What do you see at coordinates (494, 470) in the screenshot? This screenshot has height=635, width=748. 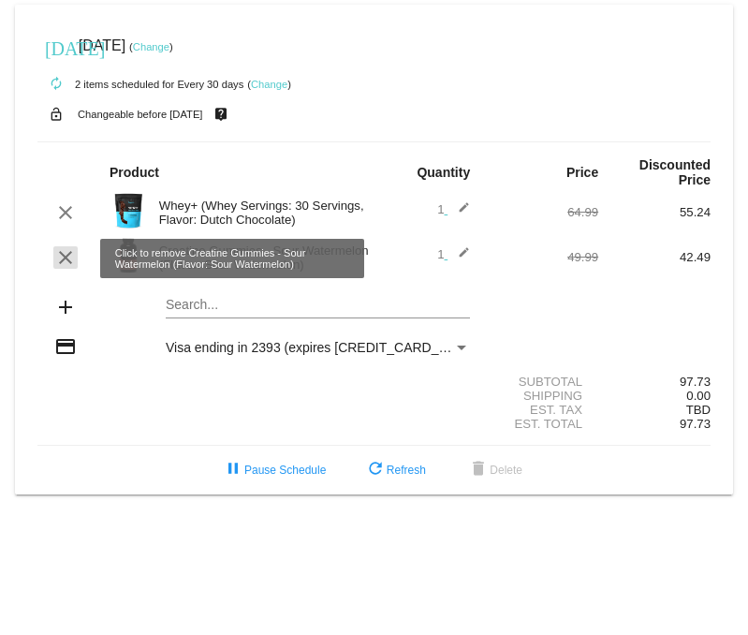 I see `span: Delete` at bounding box center [494, 470].